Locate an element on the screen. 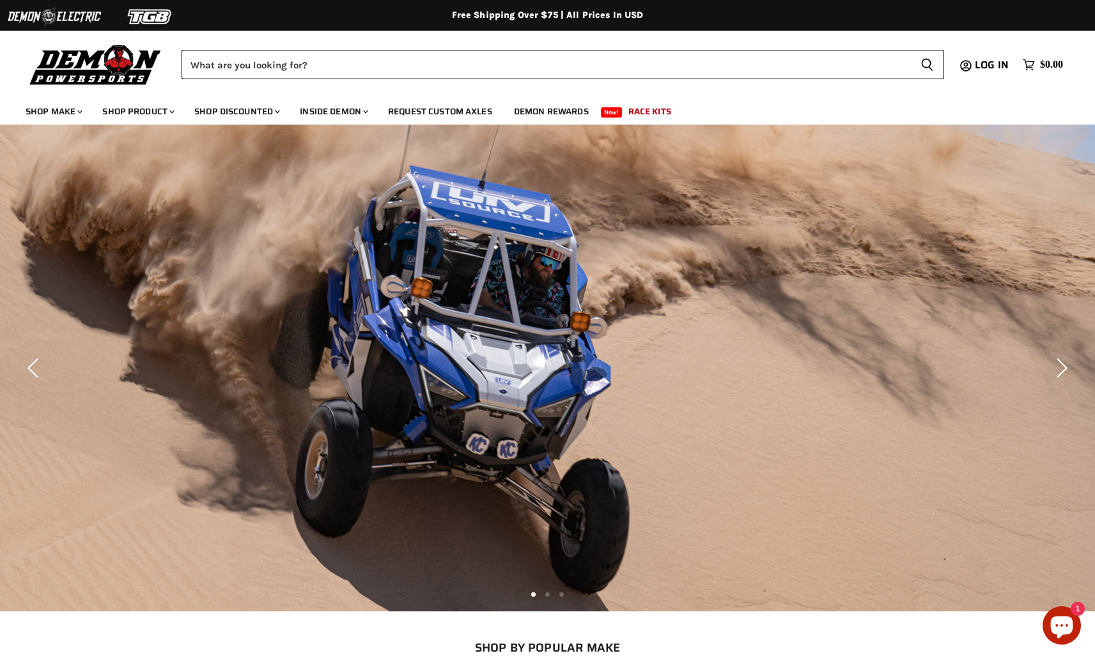 The height and width of the screenshot is (658, 1095). h2: SHOP BY POPULAR MAKE is located at coordinates (547, 647).